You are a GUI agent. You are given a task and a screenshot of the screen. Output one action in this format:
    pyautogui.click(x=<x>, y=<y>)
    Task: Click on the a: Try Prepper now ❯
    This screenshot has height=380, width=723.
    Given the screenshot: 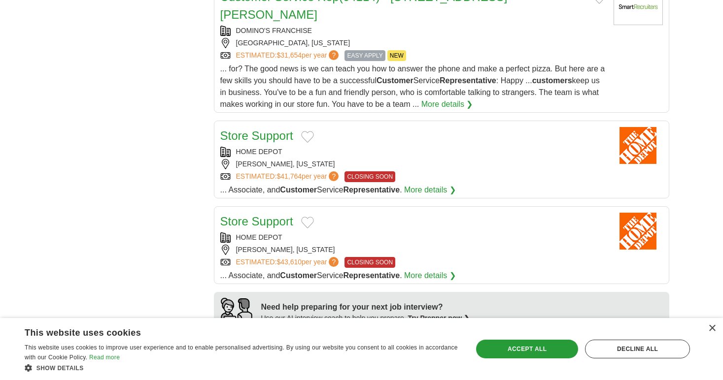 What is the action you would take?
    pyautogui.click(x=439, y=318)
    